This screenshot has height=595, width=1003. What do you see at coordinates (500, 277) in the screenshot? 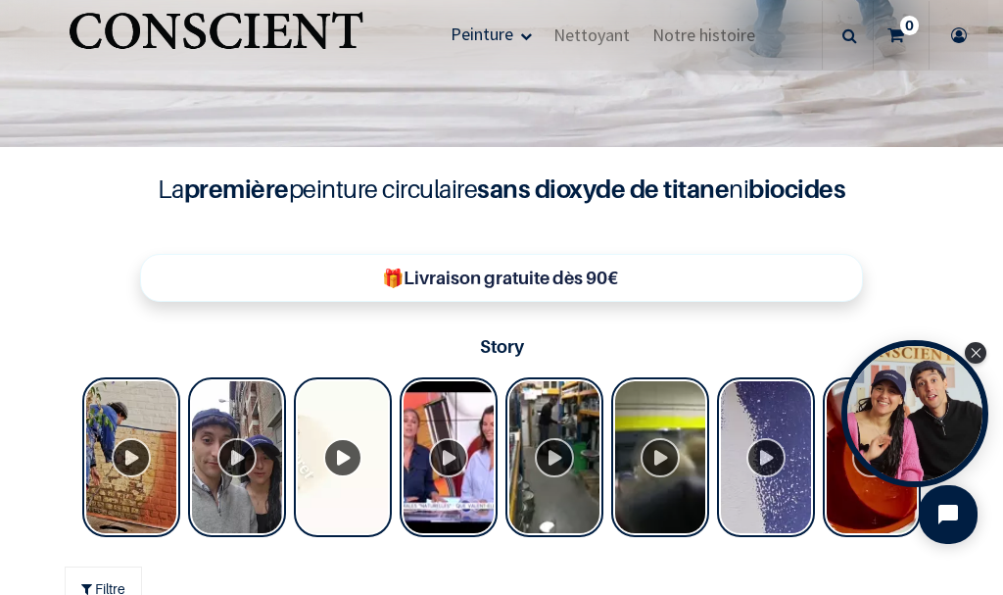
I see `b: 🎁Livraison gratuite dès 90€` at bounding box center [500, 277].